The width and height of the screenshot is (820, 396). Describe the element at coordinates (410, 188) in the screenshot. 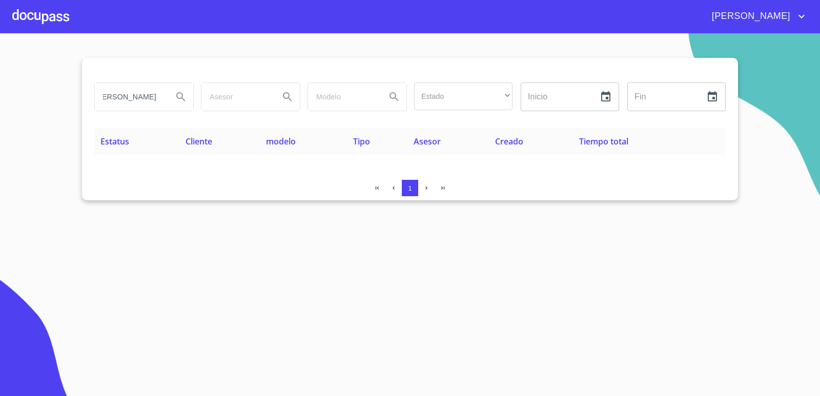

I see `button: 1` at that location.